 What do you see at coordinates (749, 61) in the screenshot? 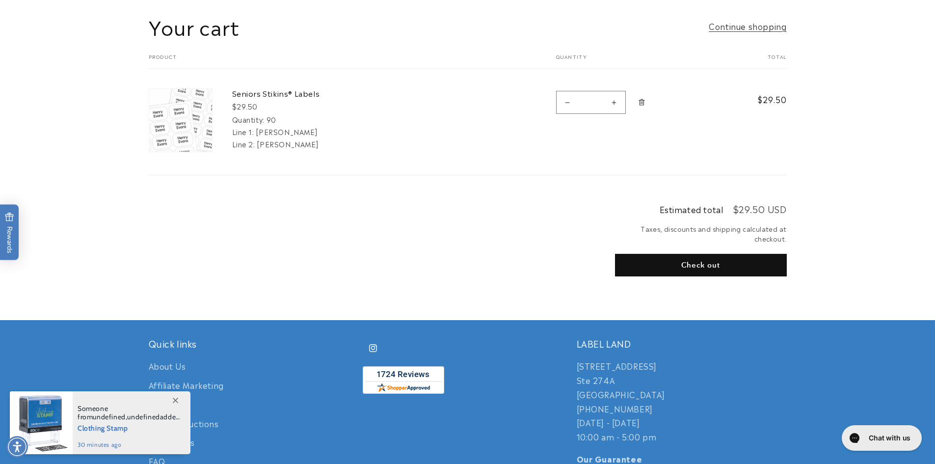
I see `th: Total` at bounding box center [749, 61].